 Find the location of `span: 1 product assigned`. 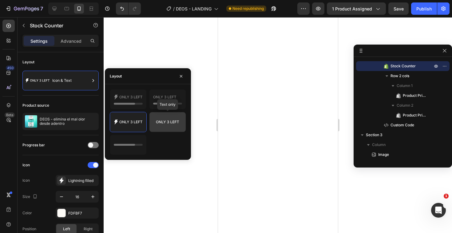

span: 1 product assigned is located at coordinates (352, 9).